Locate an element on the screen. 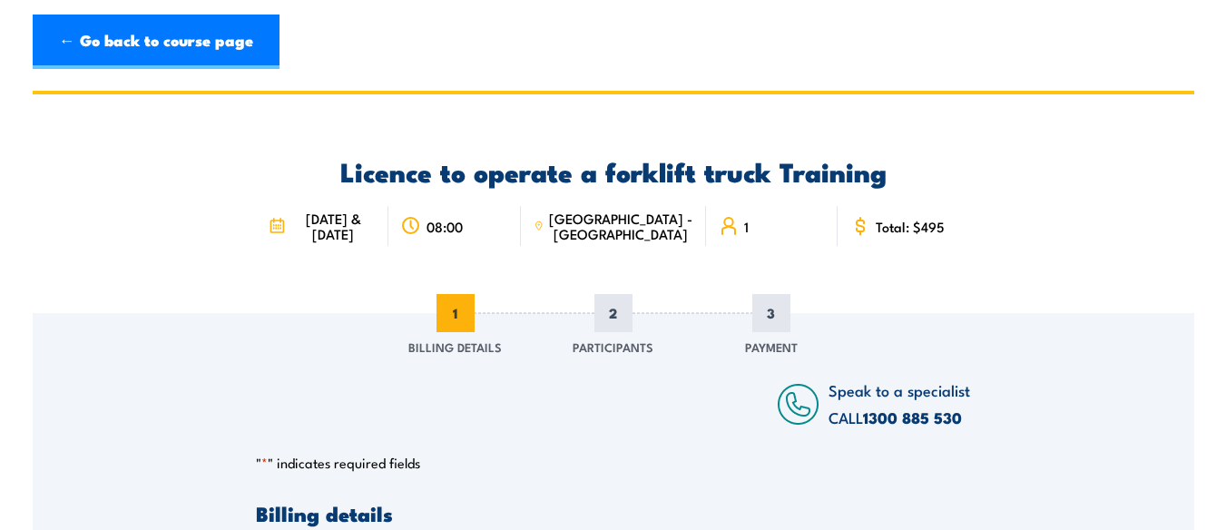  span: Billing Details is located at coordinates (455, 347).